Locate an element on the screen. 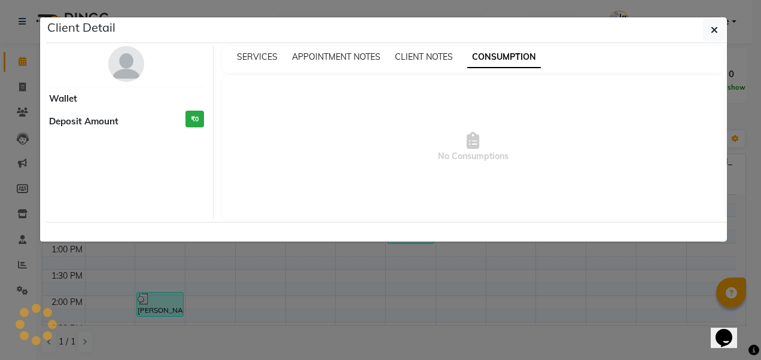  h3: ₹0 is located at coordinates (194, 119).